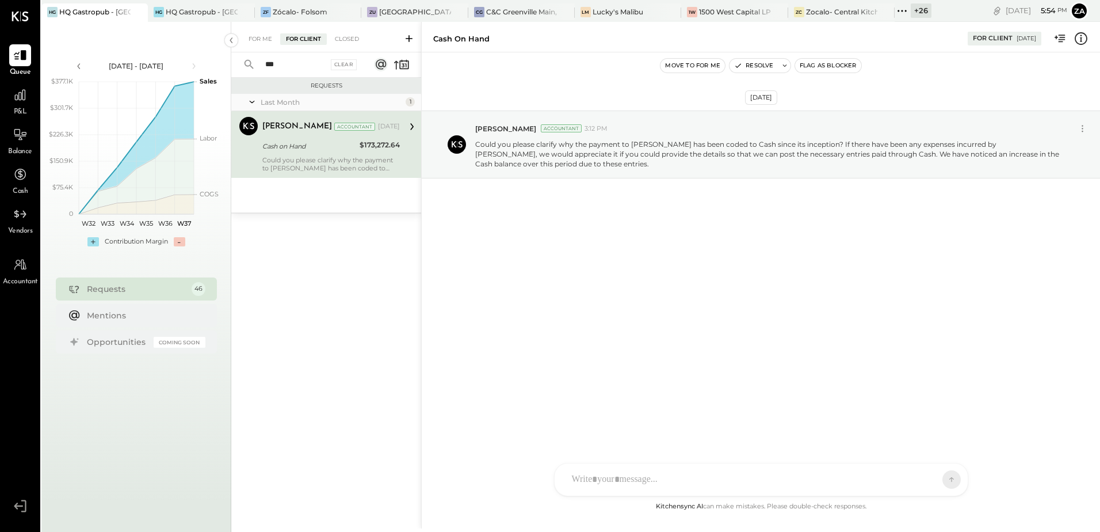 The height and width of the screenshot is (532, 1100). What do you see at coordinates (921, 10) in the screenshot?
I see `div: + 26` at bounding box center [921, 10].